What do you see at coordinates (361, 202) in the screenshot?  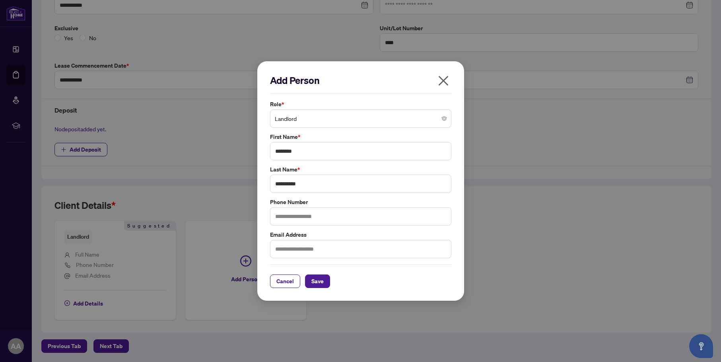 I see `label: Phone Number` at bounding box center [361, 202].